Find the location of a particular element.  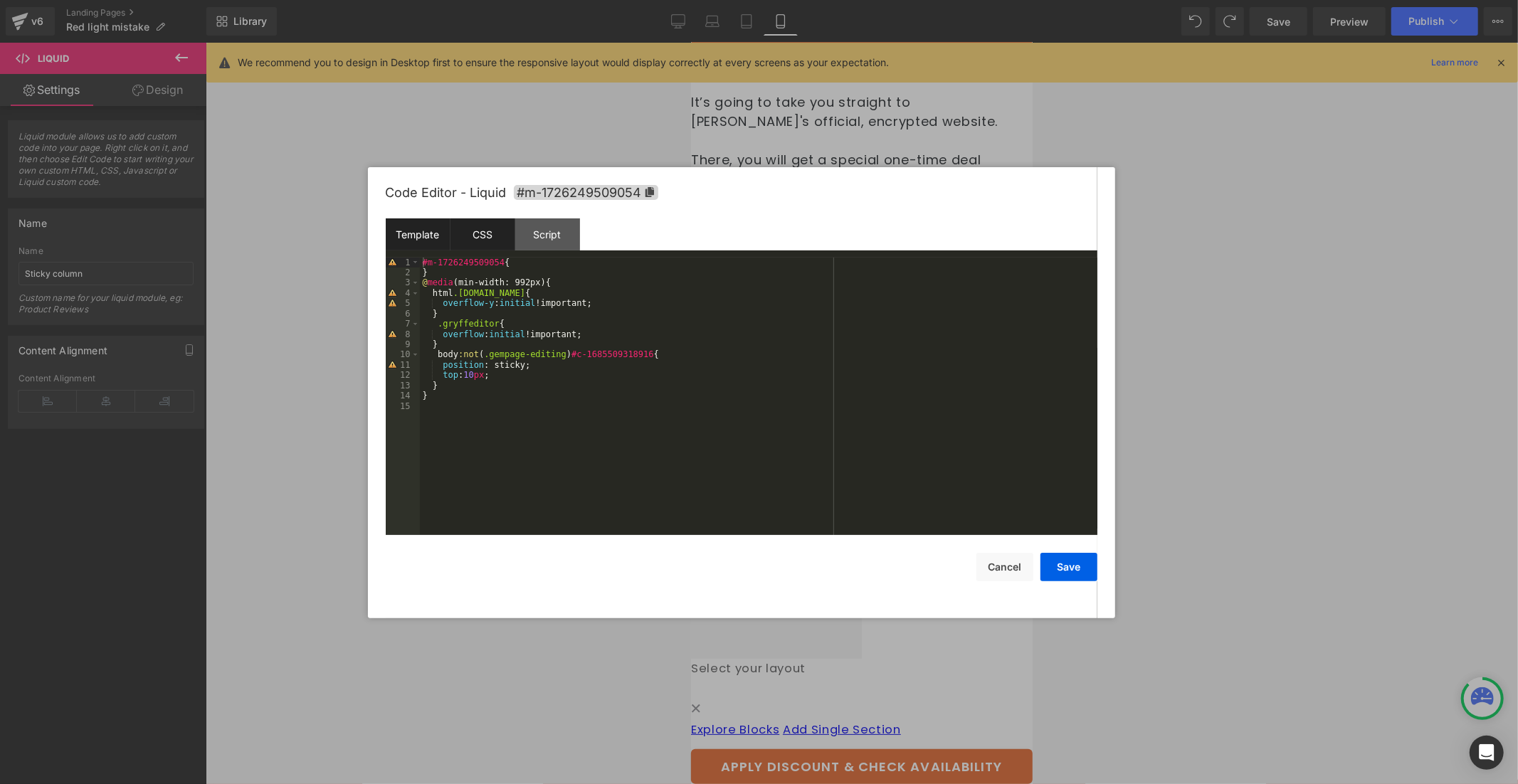

div: 7 is located at coordinates (403, 324).